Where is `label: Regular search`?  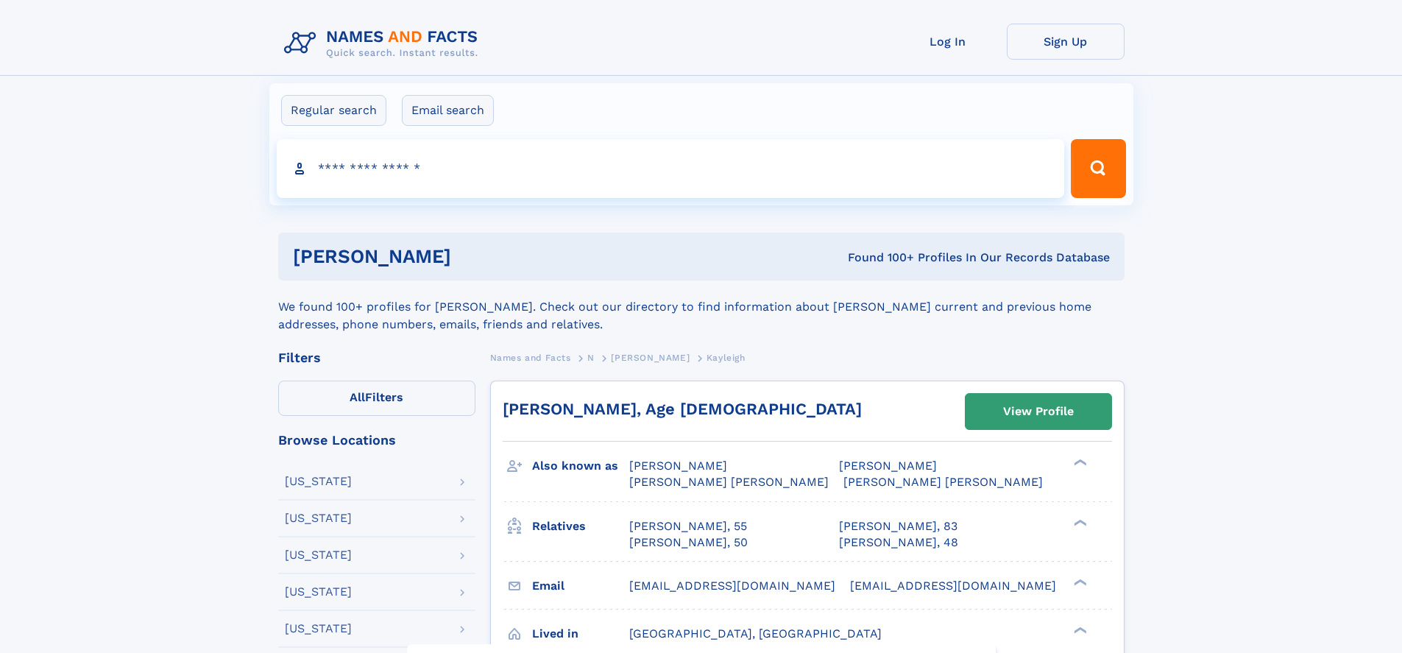 label: Regular search is located at coordinates (333, 110).